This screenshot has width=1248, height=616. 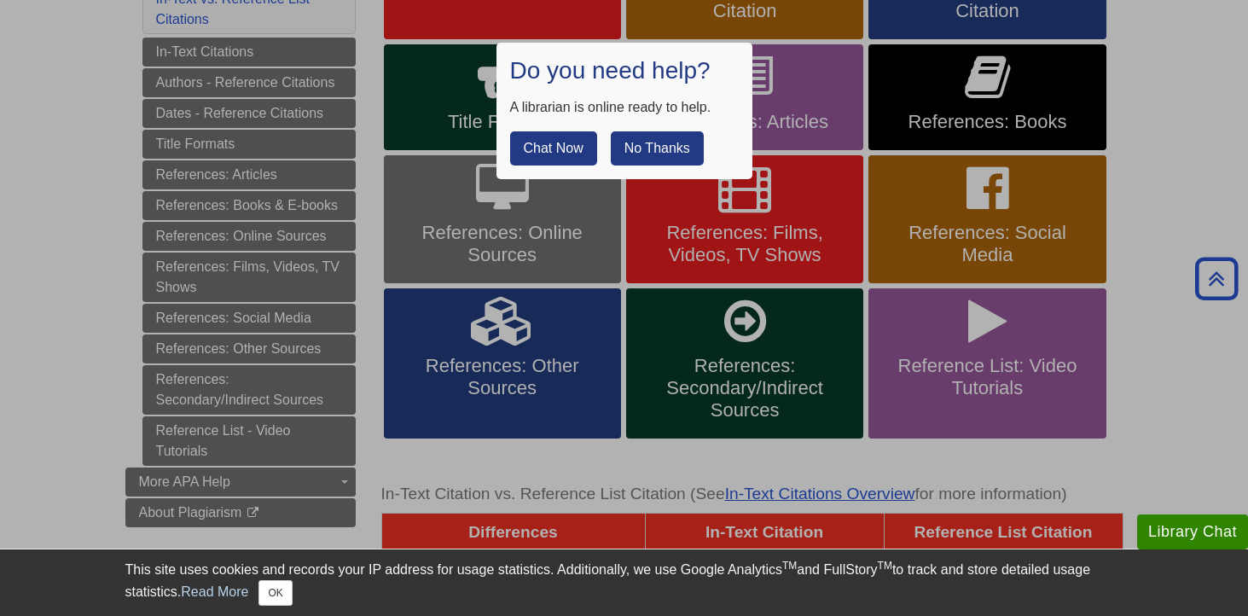 What do you see at coordinates (553, 148) in the screenshot?
I see `button: Chat Now` at bounding box center [553, 148].